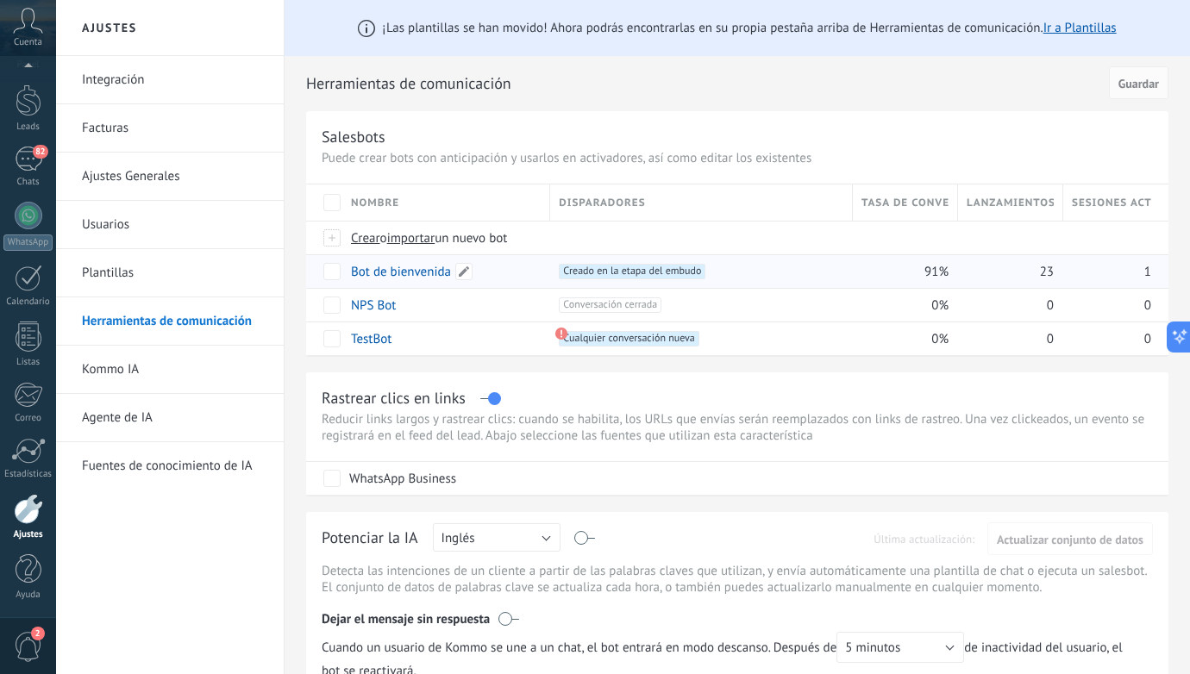  What do you see at coordinates (497, 537) in the screenshot?
I see `button: Inglés` at bounding box center [497, 537].